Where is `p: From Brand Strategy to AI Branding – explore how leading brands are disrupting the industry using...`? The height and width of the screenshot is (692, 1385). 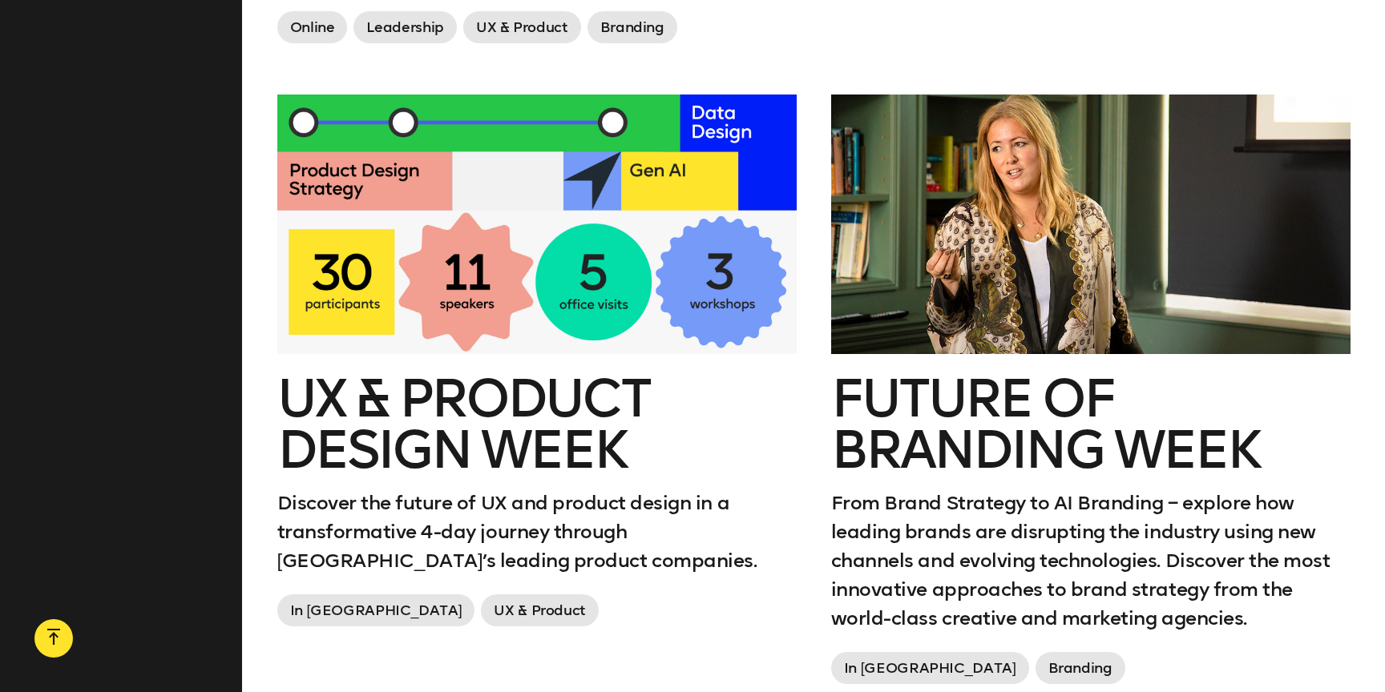
p: From Brand Strategy to AI Branding – explore how leading brands are disrupting the industry using... is located at coordinates (1091, 561).